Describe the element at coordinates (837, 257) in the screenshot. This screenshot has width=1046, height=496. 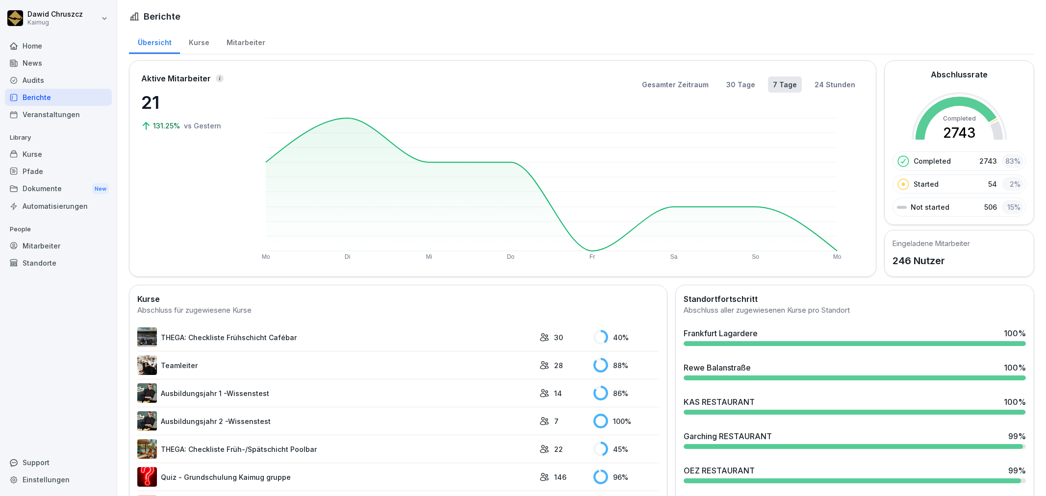
I see `text: Mo` at that location.